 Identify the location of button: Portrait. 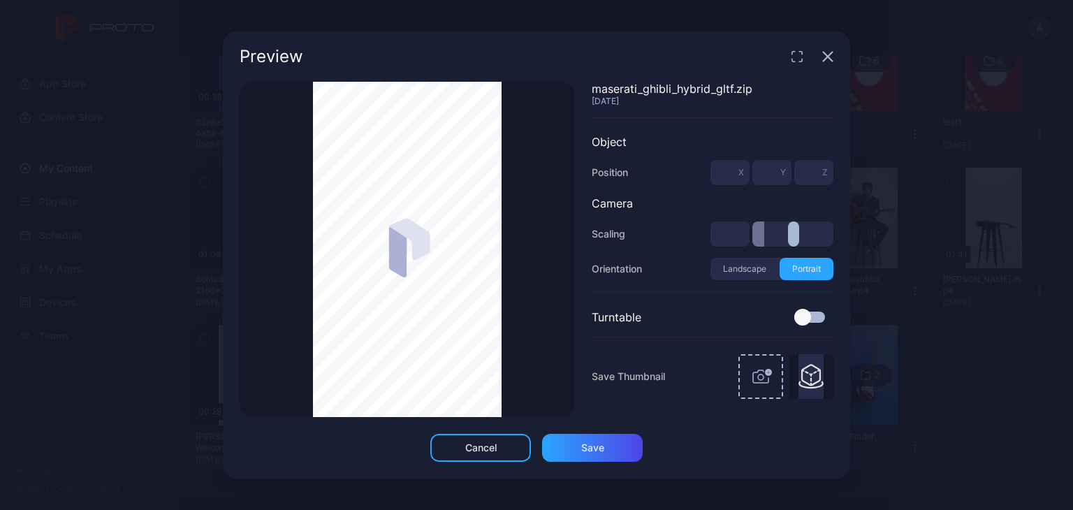
(807, 269).